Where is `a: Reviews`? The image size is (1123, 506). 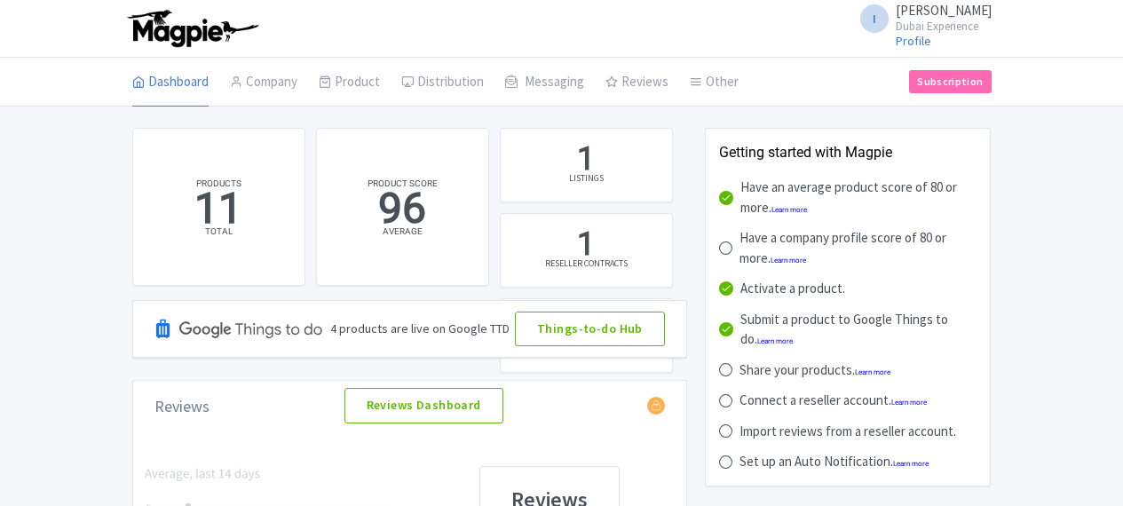 a: Reviews is located at coordinates (636, 83).